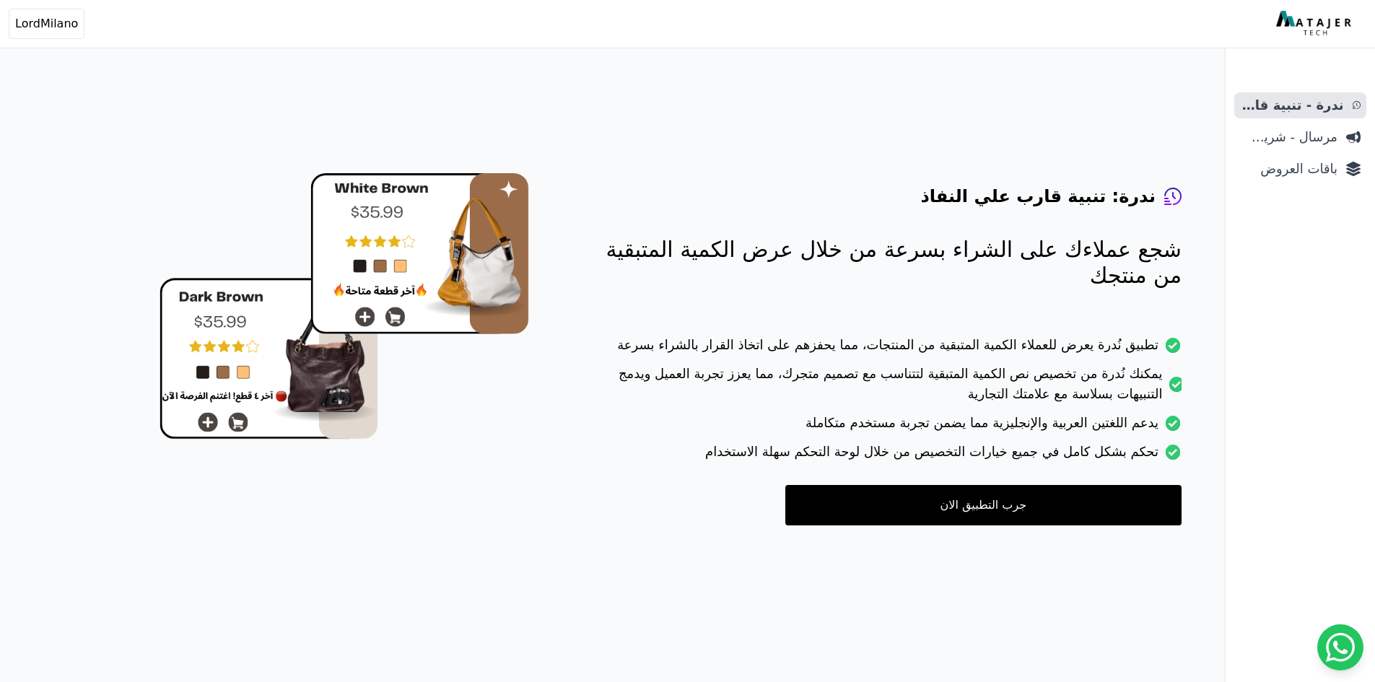  What do you see at coordinates (1289, 137) in the screenshot?
I see `span: مرسال - شريط دعاية` at bounding box center [1289, 137].